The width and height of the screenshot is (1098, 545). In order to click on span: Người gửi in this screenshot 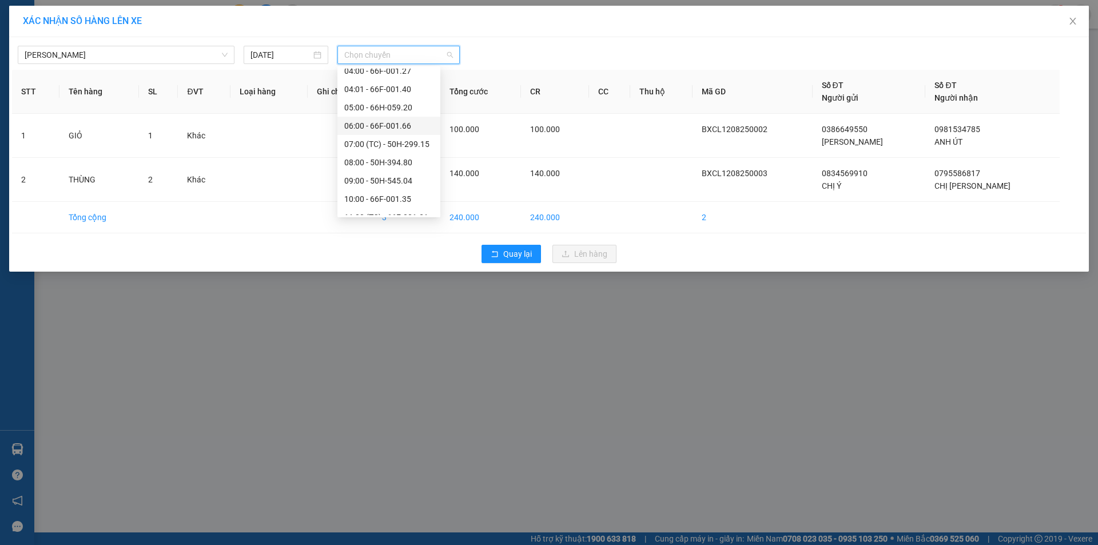, I will do `click(840, 98)`.